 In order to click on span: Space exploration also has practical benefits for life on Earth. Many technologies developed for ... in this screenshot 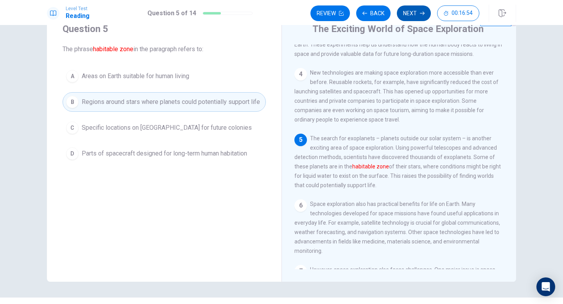, I will do `click(397, 228)`.